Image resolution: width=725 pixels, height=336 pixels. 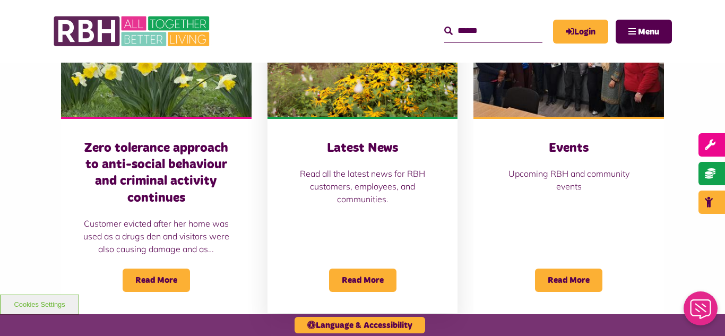 I want to click on div: Close Web Assistant, so click(x=23, y=20).